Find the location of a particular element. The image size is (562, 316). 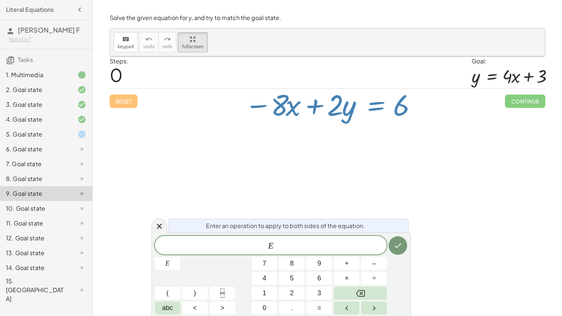

button: redoredo is located at coordinates (167, 42).